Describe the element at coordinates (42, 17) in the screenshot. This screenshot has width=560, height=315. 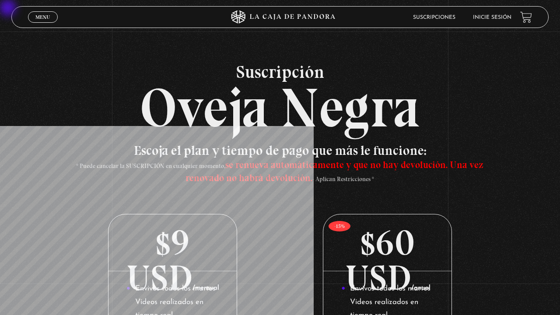
I see `span: Menu` at that location.